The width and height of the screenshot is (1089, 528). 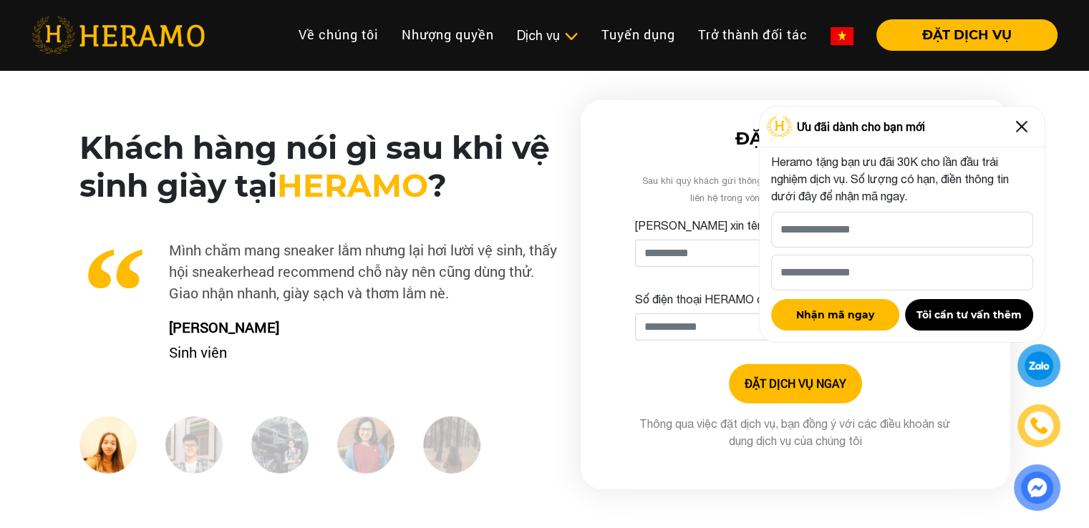 I want to click on img: heramo-logo.png, so click(x=118, y=35).